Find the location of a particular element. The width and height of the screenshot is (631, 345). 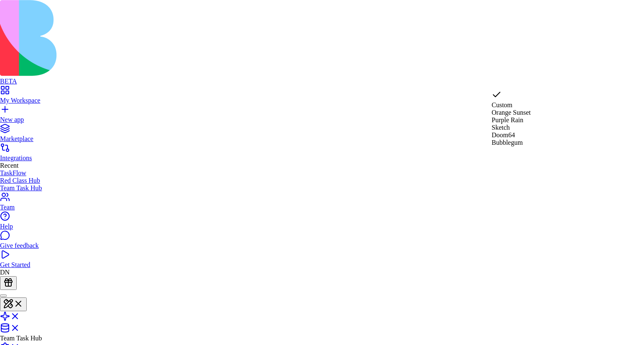

button: DN is located at coordinates (112, 12).